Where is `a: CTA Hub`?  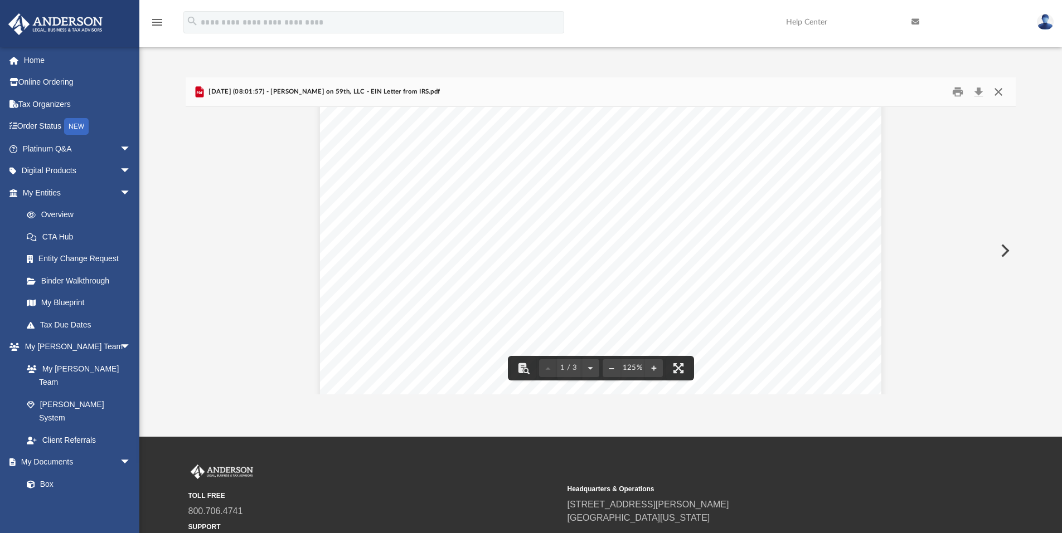 a: CTA Hub is located at coordinates (81, 237).